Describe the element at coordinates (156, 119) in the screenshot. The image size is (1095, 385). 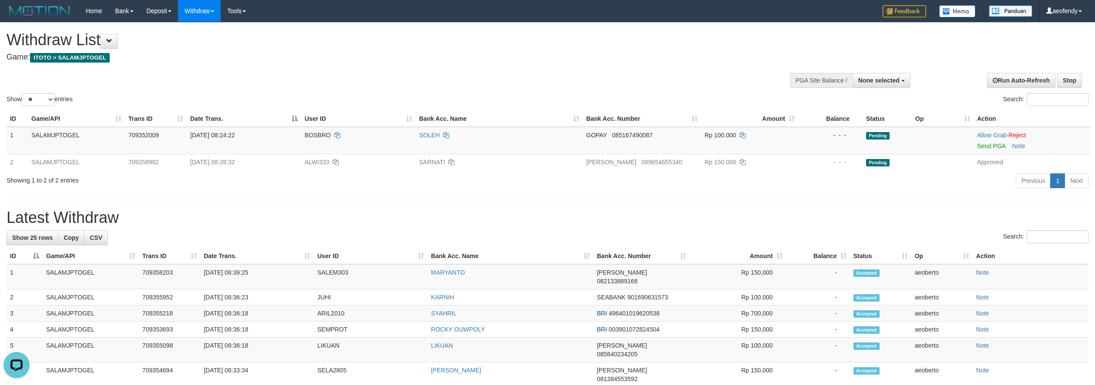
I see `th: Trans ID: activate to sort column ascending` at that location.